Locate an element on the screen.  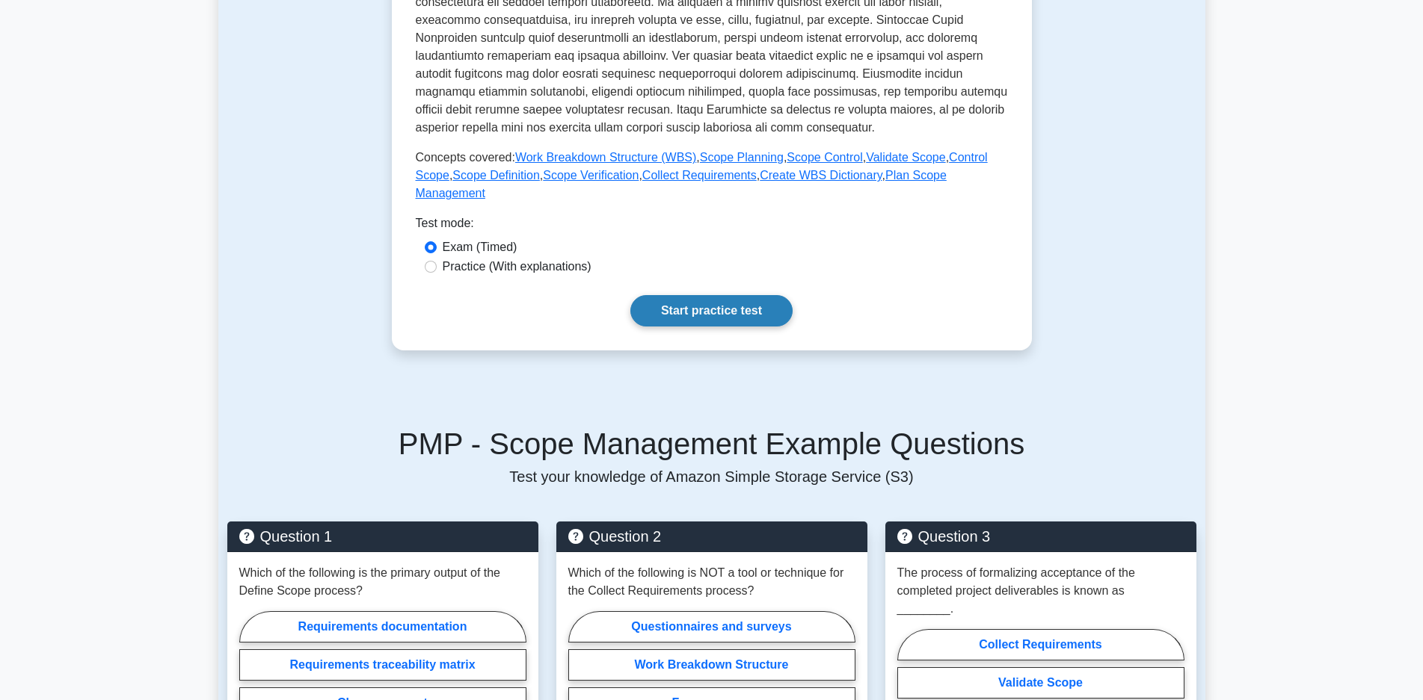
p: Which of the following is NOT a tool or technique for the Collect Requirements process? is located at coordinates (712, 582).